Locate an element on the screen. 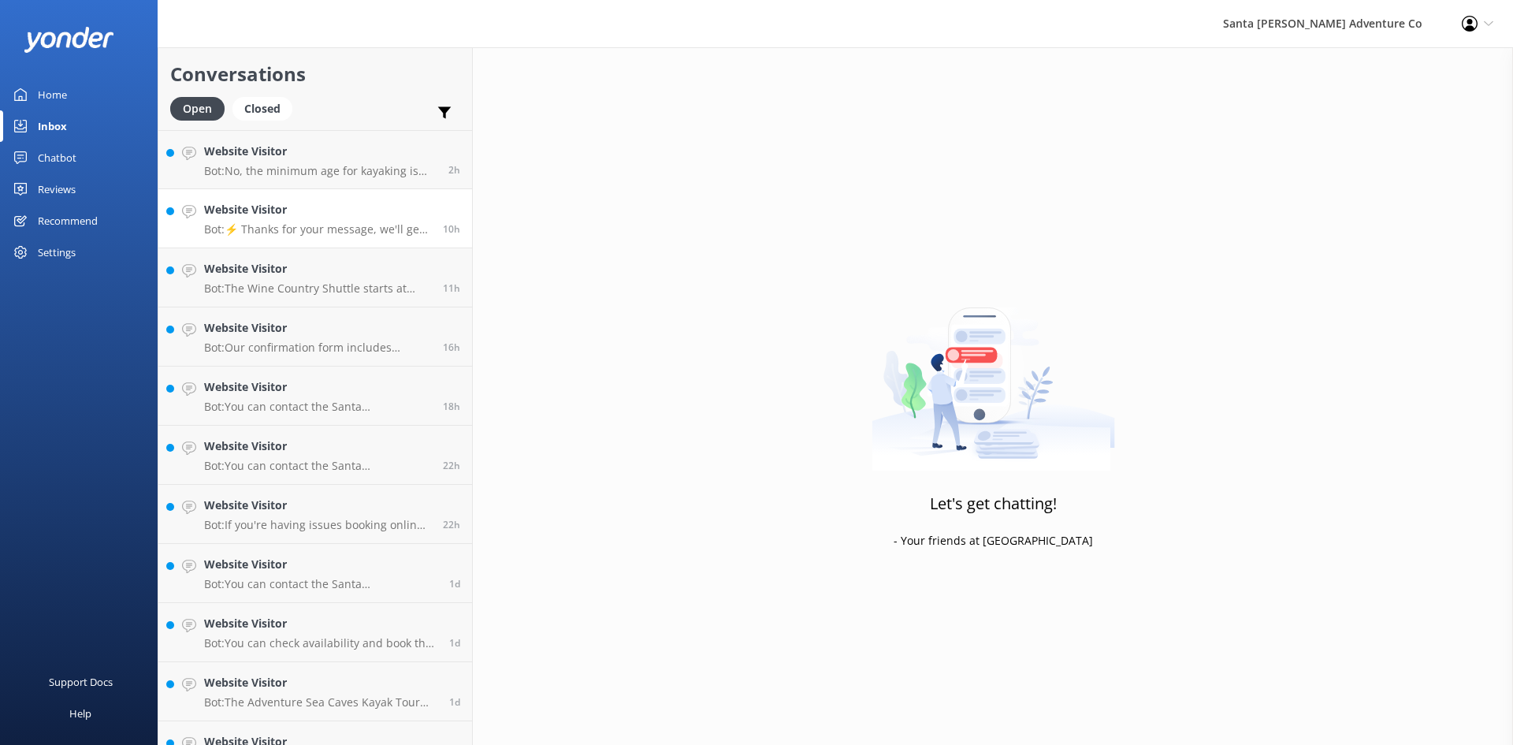 The width and height of the screenshot is (1513, 745). span: Sep 24 2025 09:46am (UTC -07:00) America/Tijuana is located at coordinates (455, 583).